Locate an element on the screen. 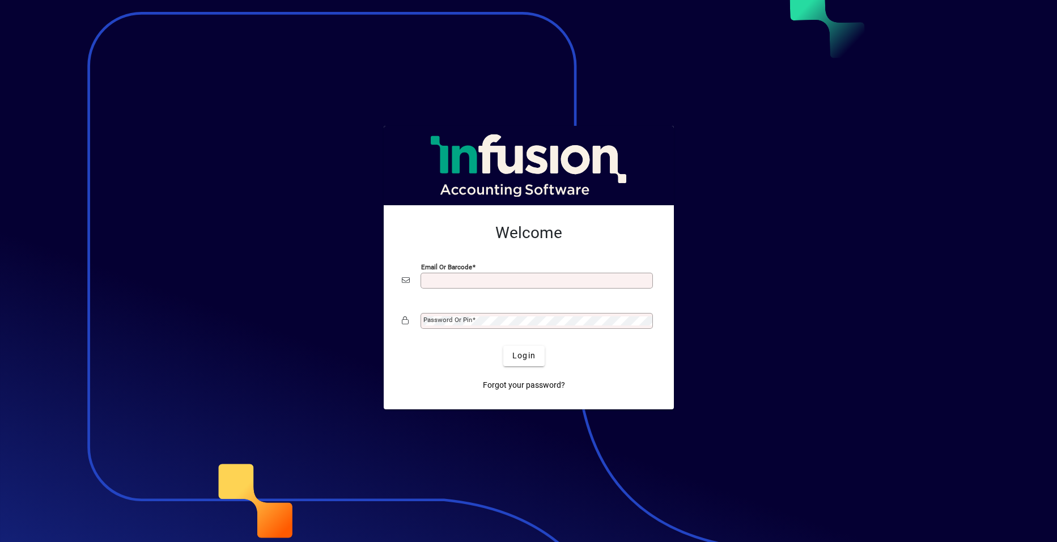 The height and width of the screenshot is (542, 1057). button: Login is located at coordinates (524, 356).